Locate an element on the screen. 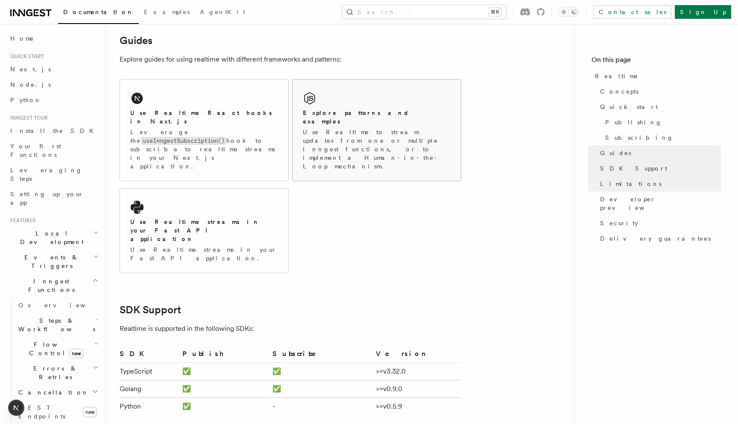 This screenshot has height=424, width=738. h2: Explore patterns and examples is located at coordinates (377, 117).